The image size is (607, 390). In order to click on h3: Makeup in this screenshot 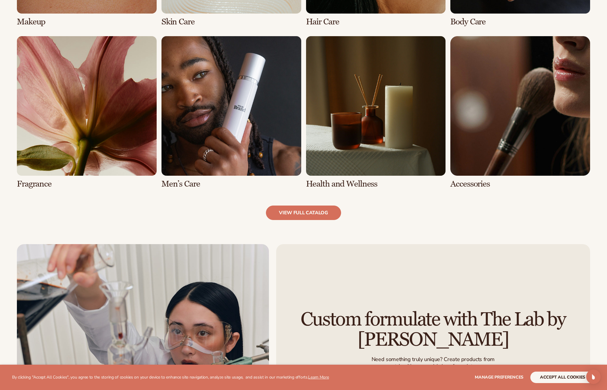, I will do `click(87, 22)`.